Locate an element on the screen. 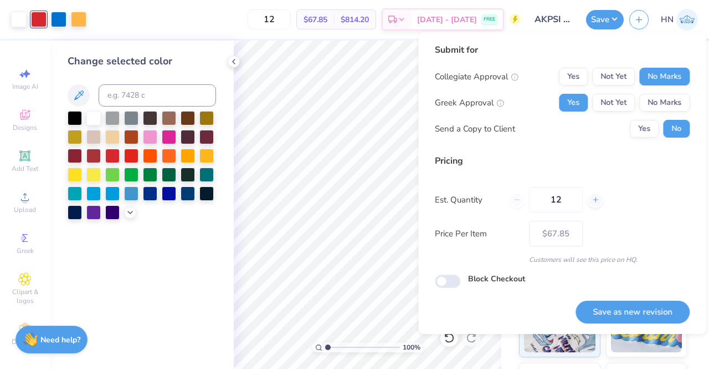  div: Submit for is located at coordinates (562, 50).